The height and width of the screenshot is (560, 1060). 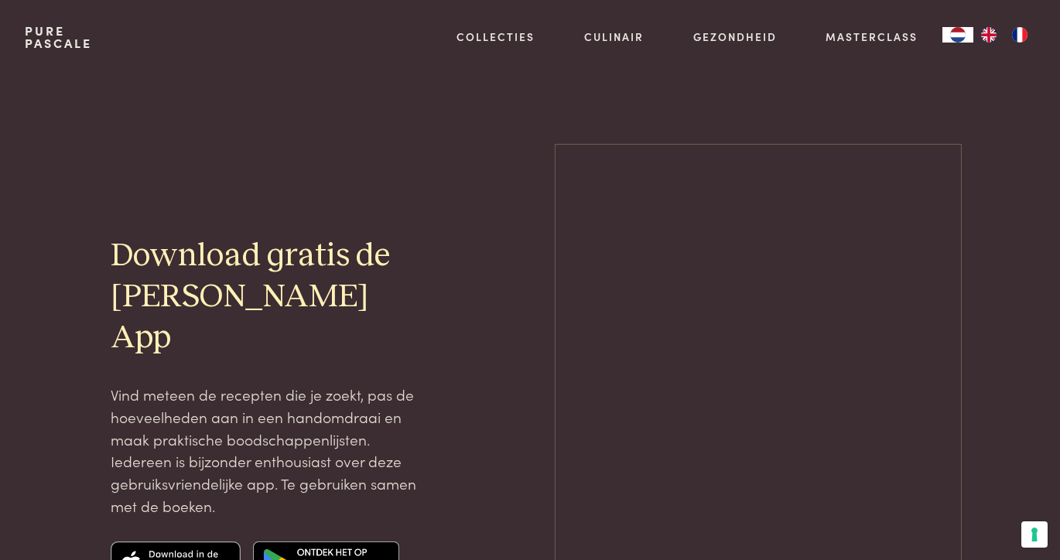 I want to click on a: Masterclass, so click(x=871, y=36).